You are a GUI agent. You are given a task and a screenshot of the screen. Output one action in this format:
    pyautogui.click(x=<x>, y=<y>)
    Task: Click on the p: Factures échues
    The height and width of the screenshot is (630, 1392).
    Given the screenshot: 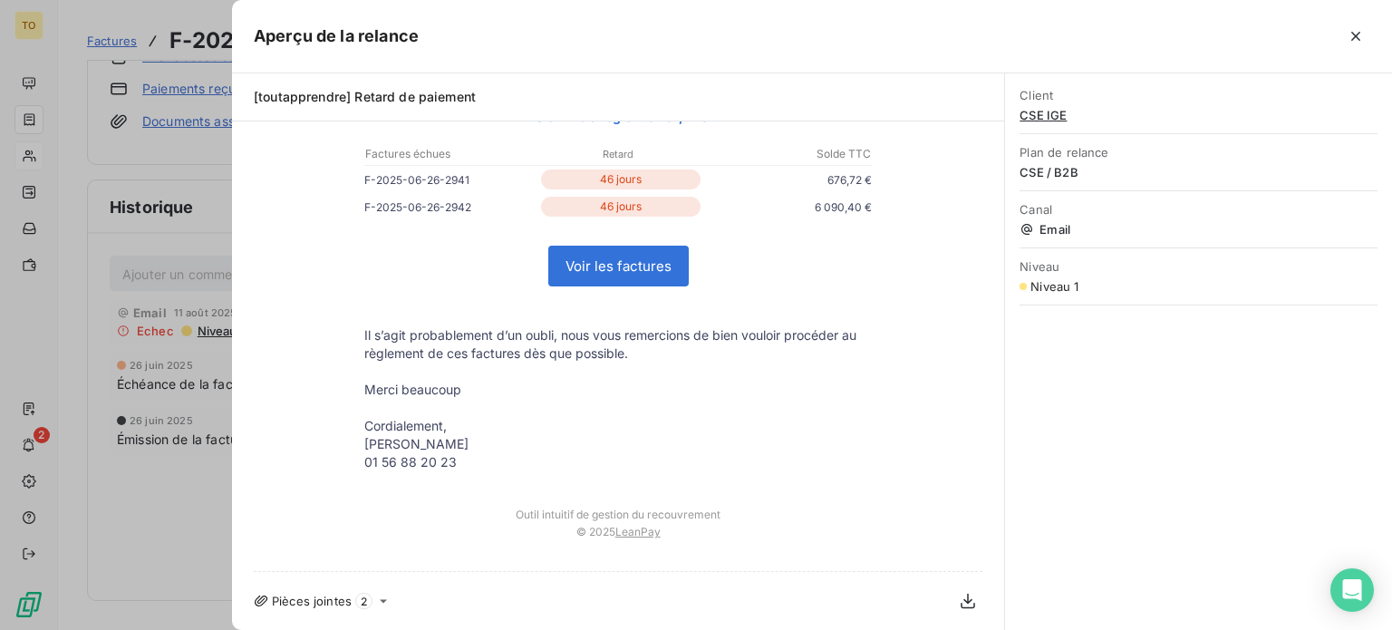 What is the action you would take?
    pyautogui.click(x=449, y=154)
    